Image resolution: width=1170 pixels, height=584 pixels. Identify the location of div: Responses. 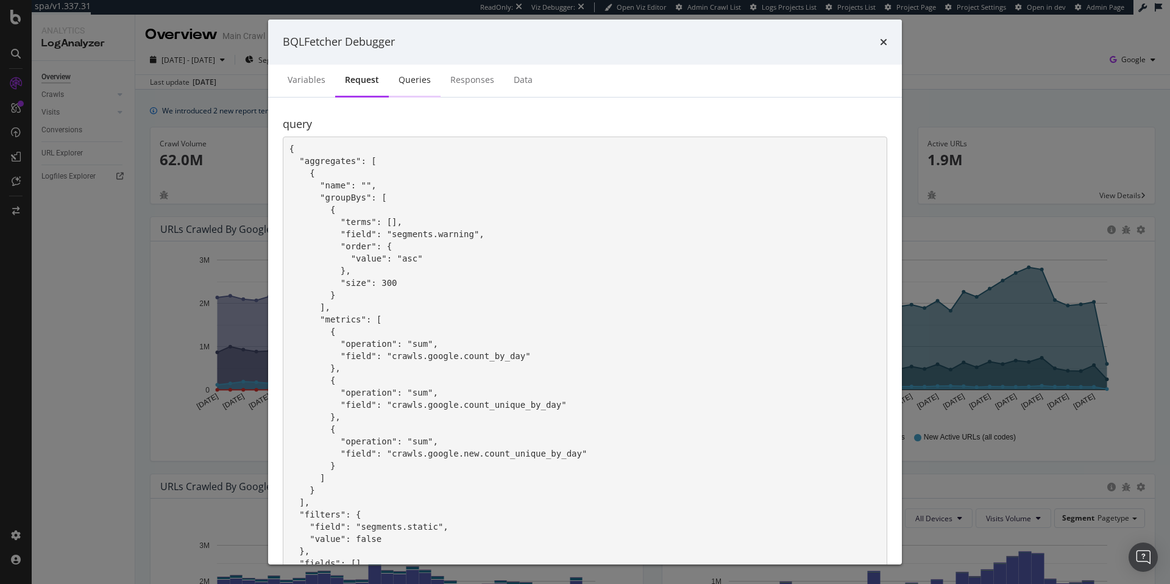
(472, 80).